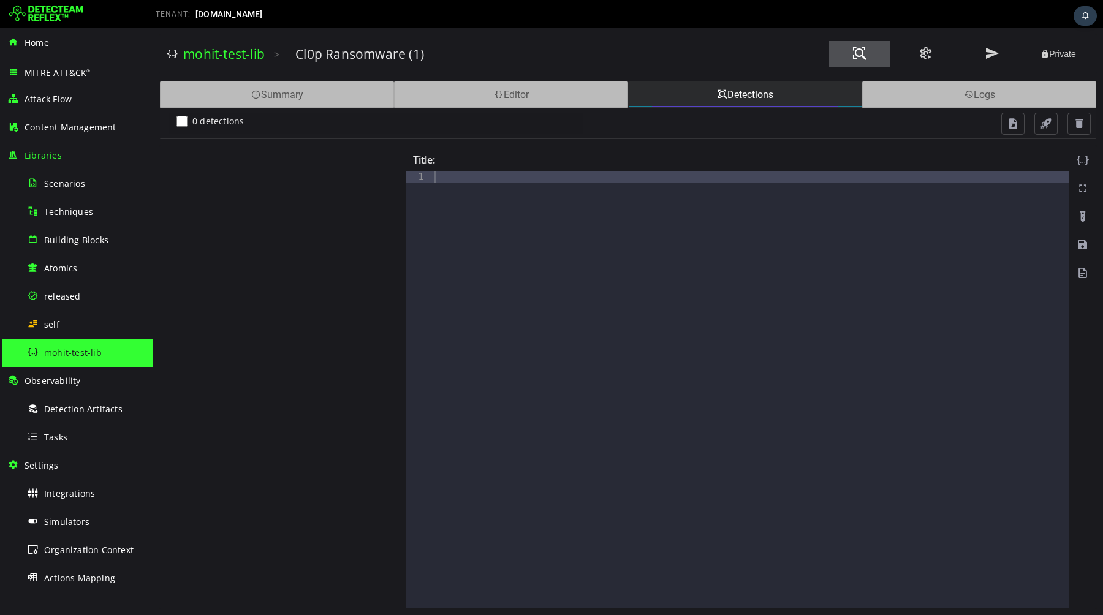  I want to click on div: 1, so click(265, 148).